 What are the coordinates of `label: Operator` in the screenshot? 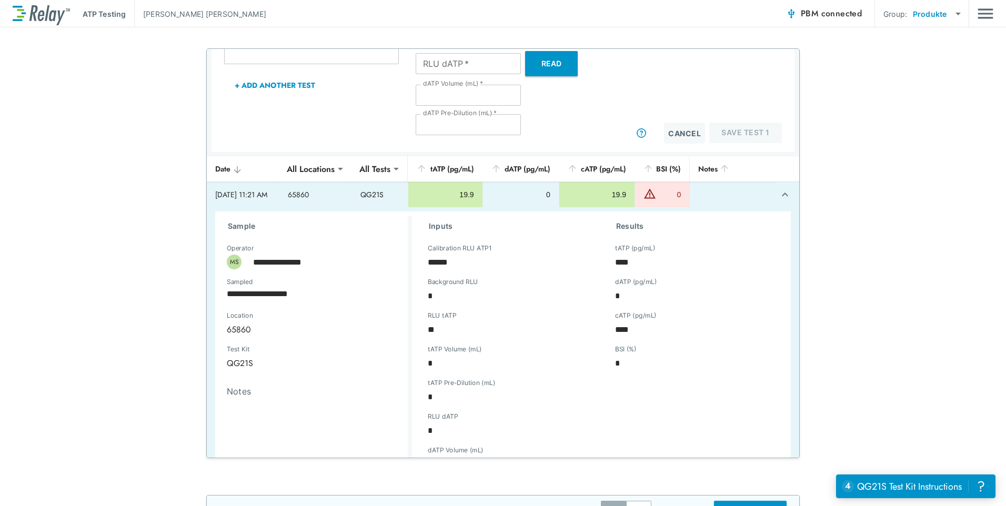 It's located at (240, 248).